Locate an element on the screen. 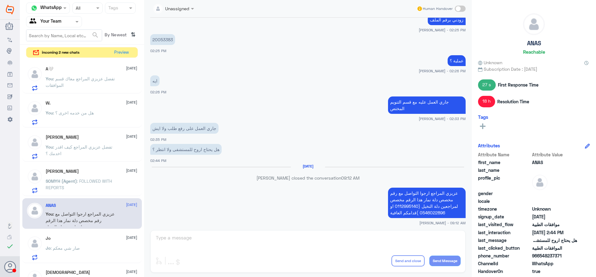 This screenshot has width=596, height=277. span: : FOLLOWED WITH REPORTS is located at coordinates (79, 184).